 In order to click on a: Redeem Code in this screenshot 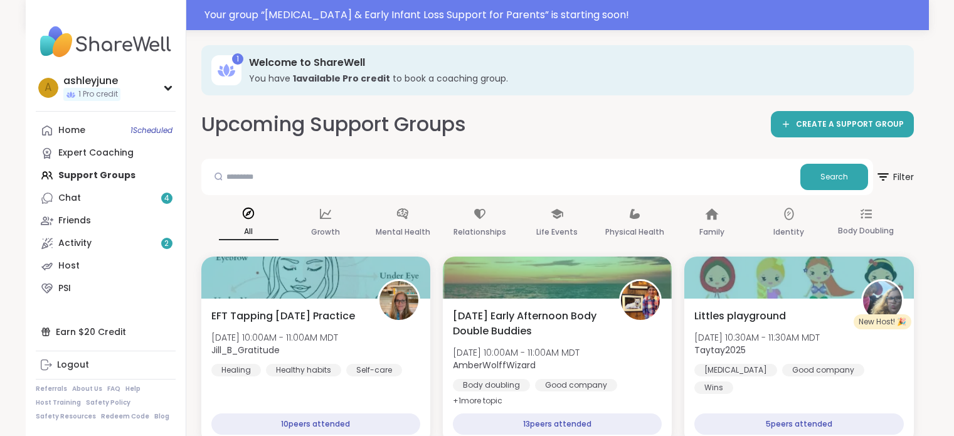, I will do `click(125, 417)`.